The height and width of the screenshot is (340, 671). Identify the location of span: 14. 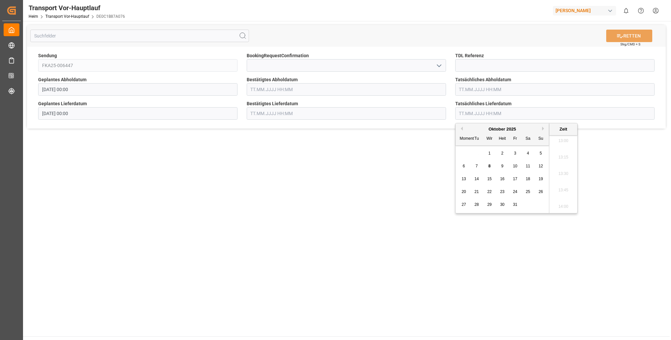
(477, 179).